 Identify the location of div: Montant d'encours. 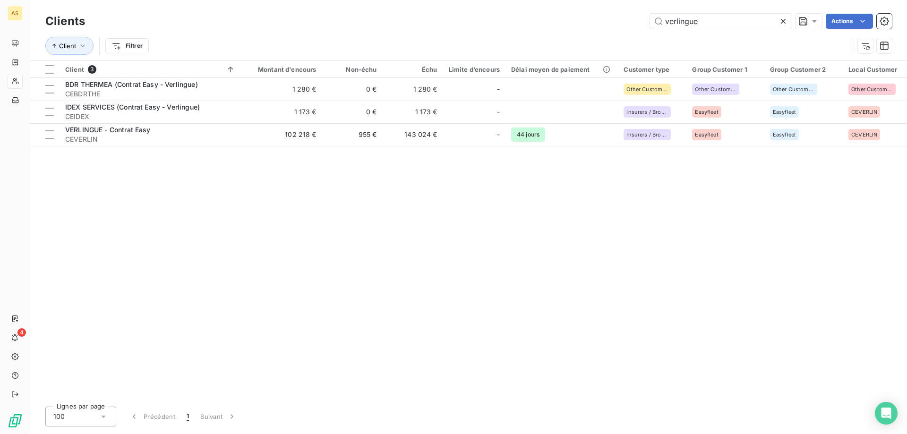
(282, 69).